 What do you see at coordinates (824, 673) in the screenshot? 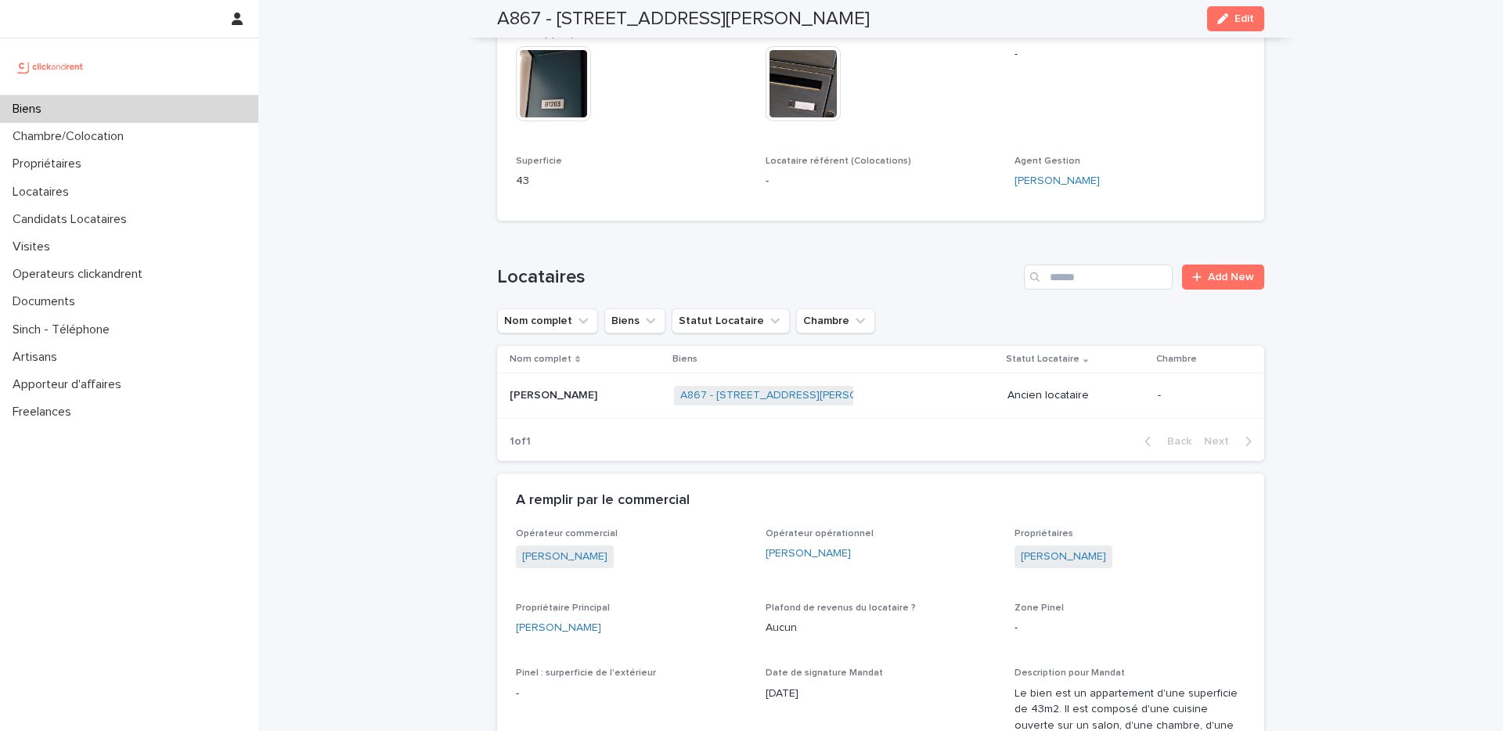
I see `span: Date de signature Mandat` at bounding box center [824, 673].